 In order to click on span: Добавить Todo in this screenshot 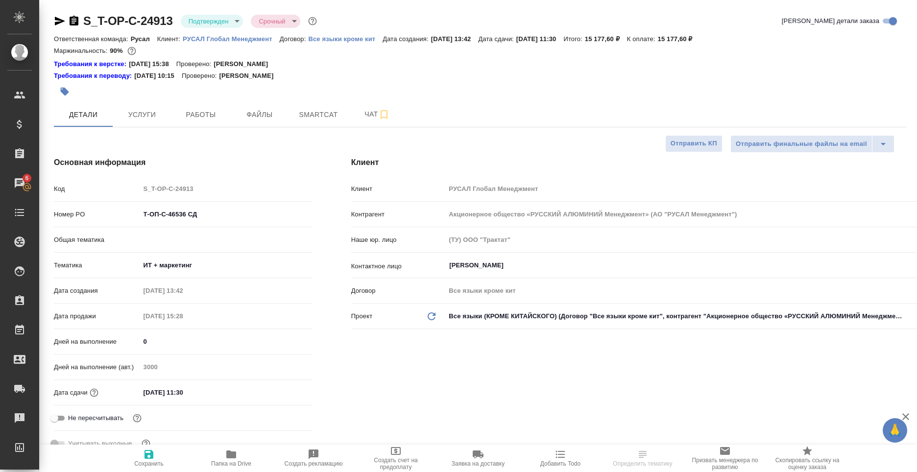, I will do `click(561, 464)`.